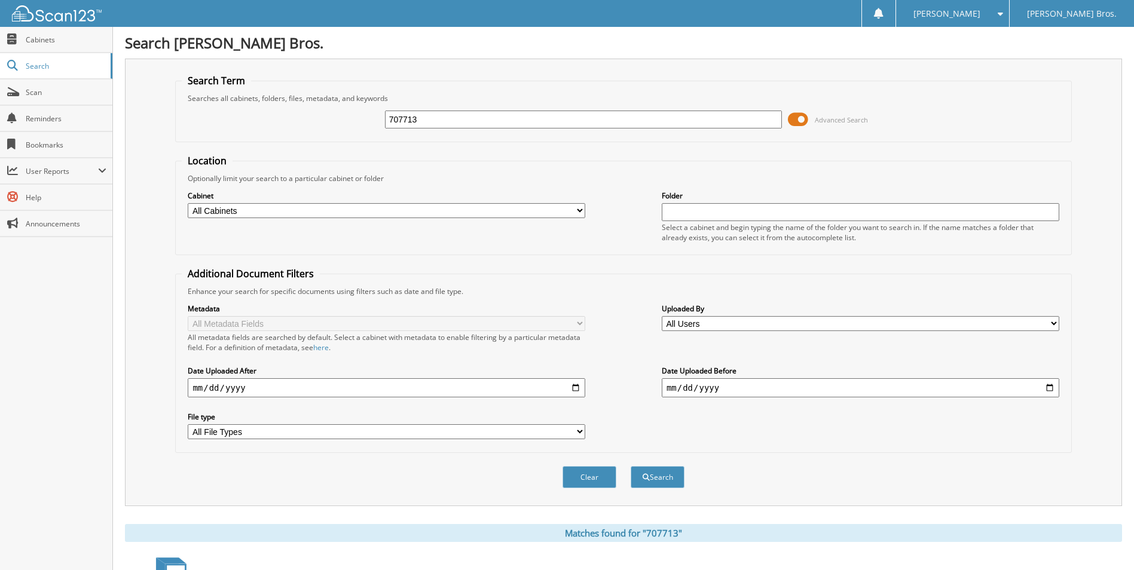 This screenshot has height=570, width=1134. I want to click on span: Announcements, so click(66, 224).